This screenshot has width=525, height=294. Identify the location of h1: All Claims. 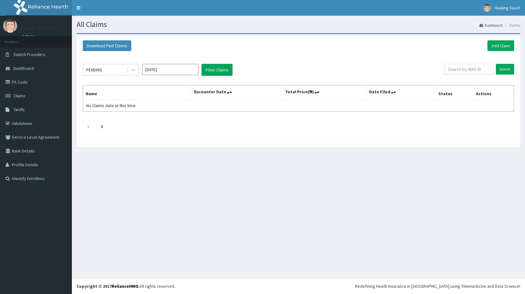
(299, 24).